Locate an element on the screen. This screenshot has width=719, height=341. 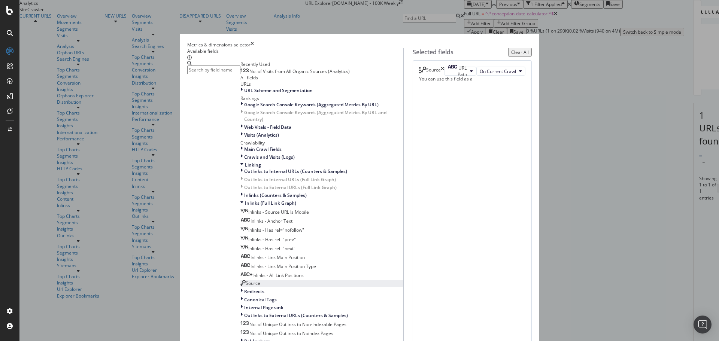
span: Source is located at coordinates (253, 283).